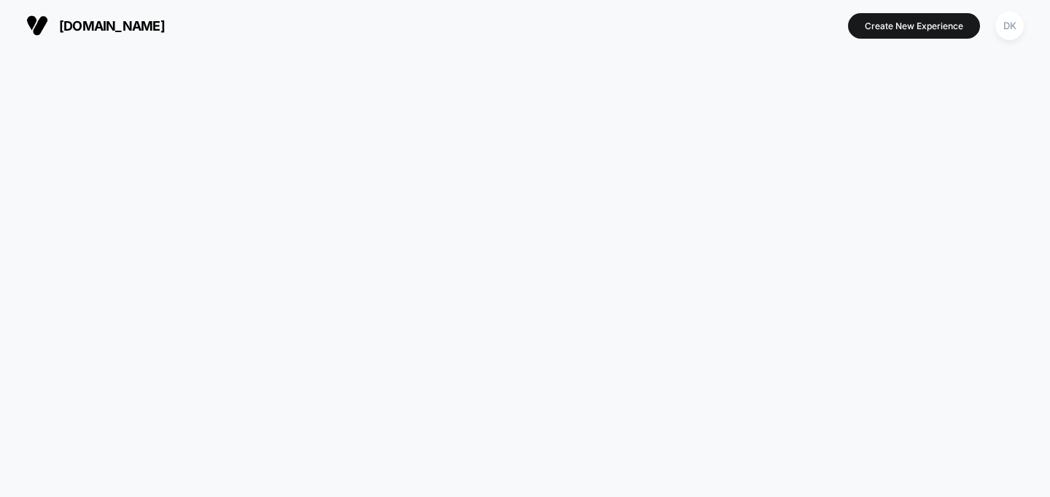 Image resolution: width=1050 pixels, height=497 pixels. Describe the element at coordinates (1009, 26) in the screenshot. I see `div: DK` at that location.